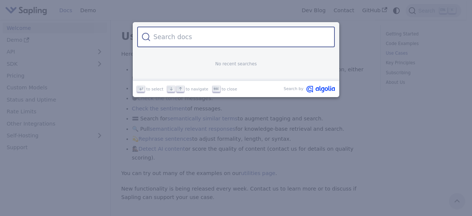 Image resolution: width=472 pixels, height=216 pixels. I want to click on span: Search by, so click(293, 89).